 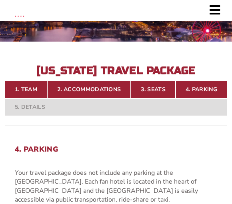 I want to click on h2: 4. Parking, so click(x=116, y=150).